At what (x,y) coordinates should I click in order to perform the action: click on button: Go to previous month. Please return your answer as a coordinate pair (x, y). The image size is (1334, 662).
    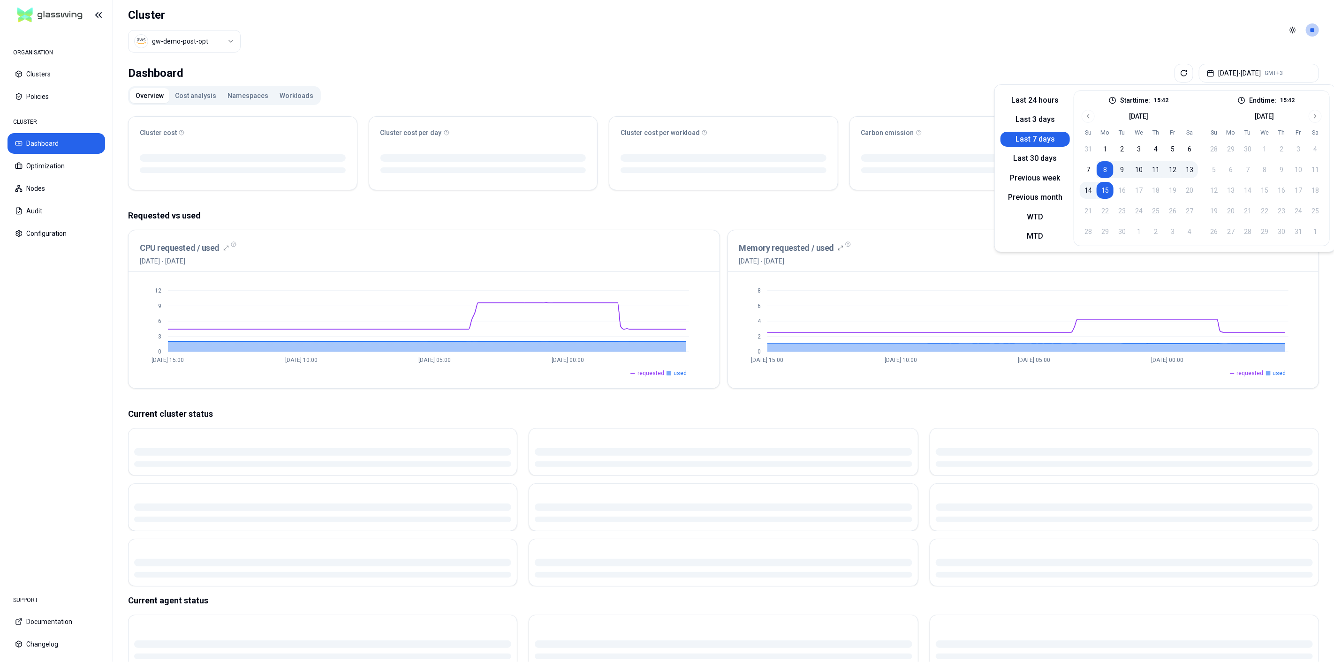
    Looking at the image, I should click on (1088, 116).